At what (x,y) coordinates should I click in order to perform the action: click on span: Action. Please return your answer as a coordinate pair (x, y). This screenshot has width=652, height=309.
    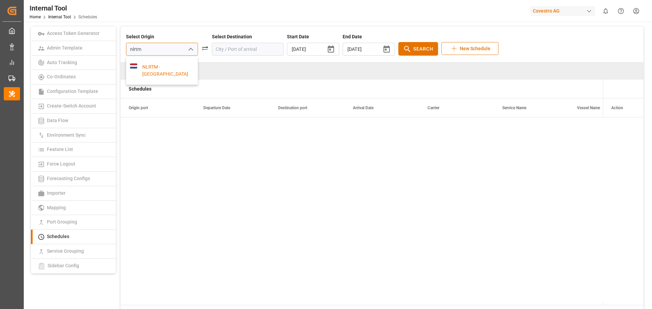
    Looking at the image, I should click on (617, 108).